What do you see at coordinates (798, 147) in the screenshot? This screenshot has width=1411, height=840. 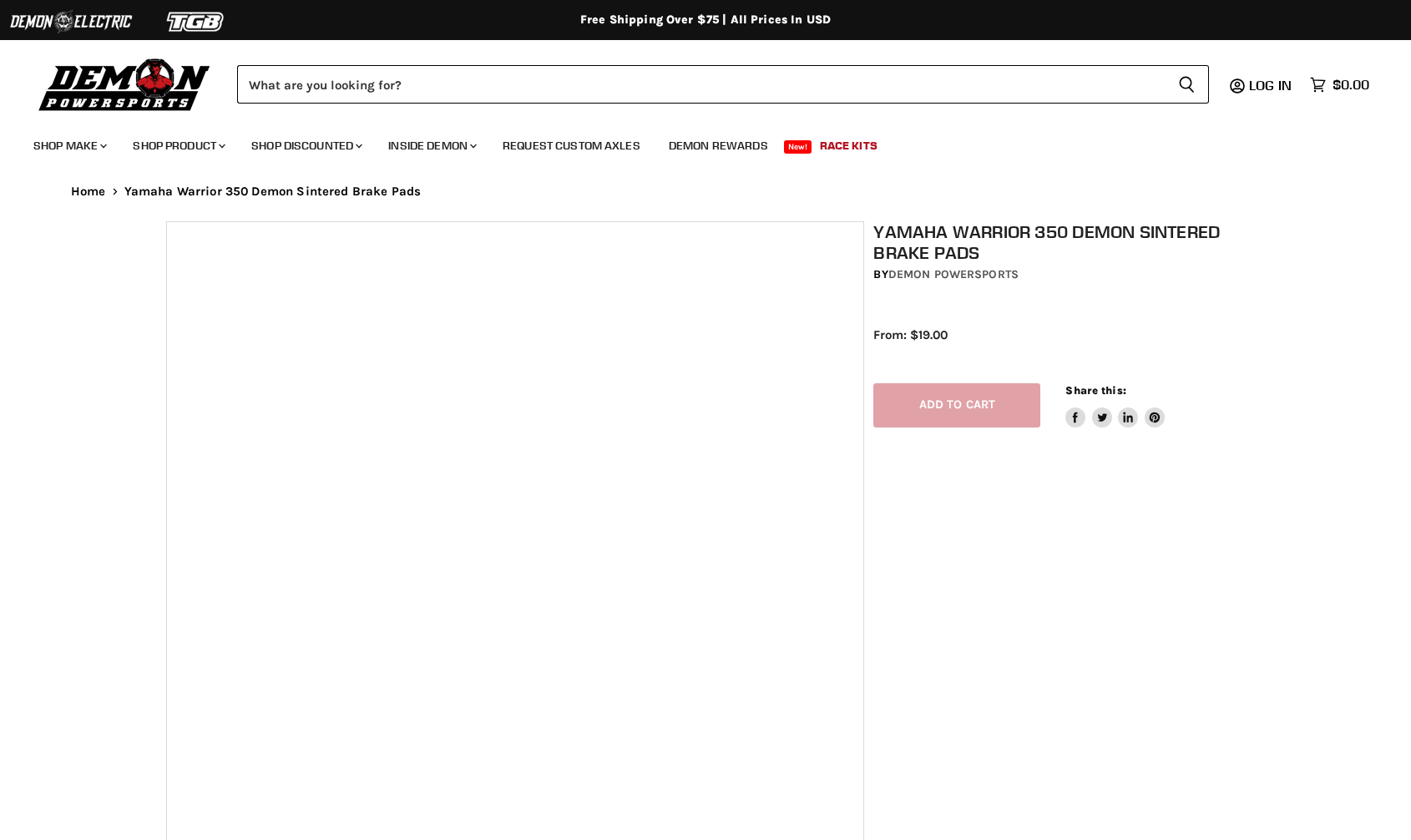 I see `span: New!` at bounding box center [798, 147].